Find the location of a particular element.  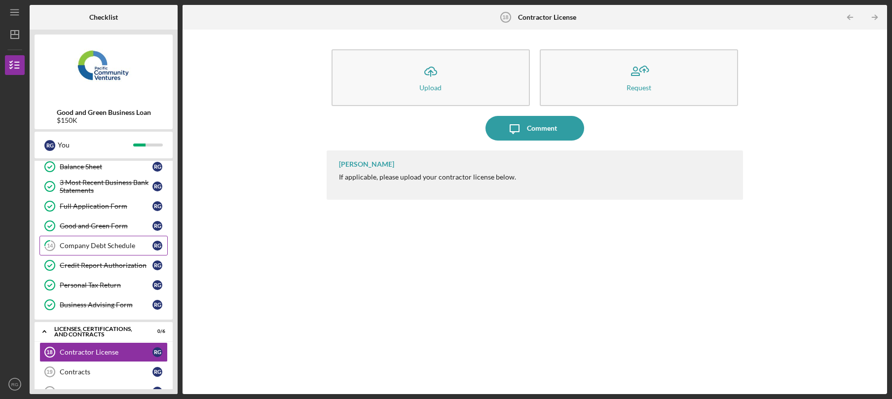

div: 0 / 6 is located at coordinates (156, 332).